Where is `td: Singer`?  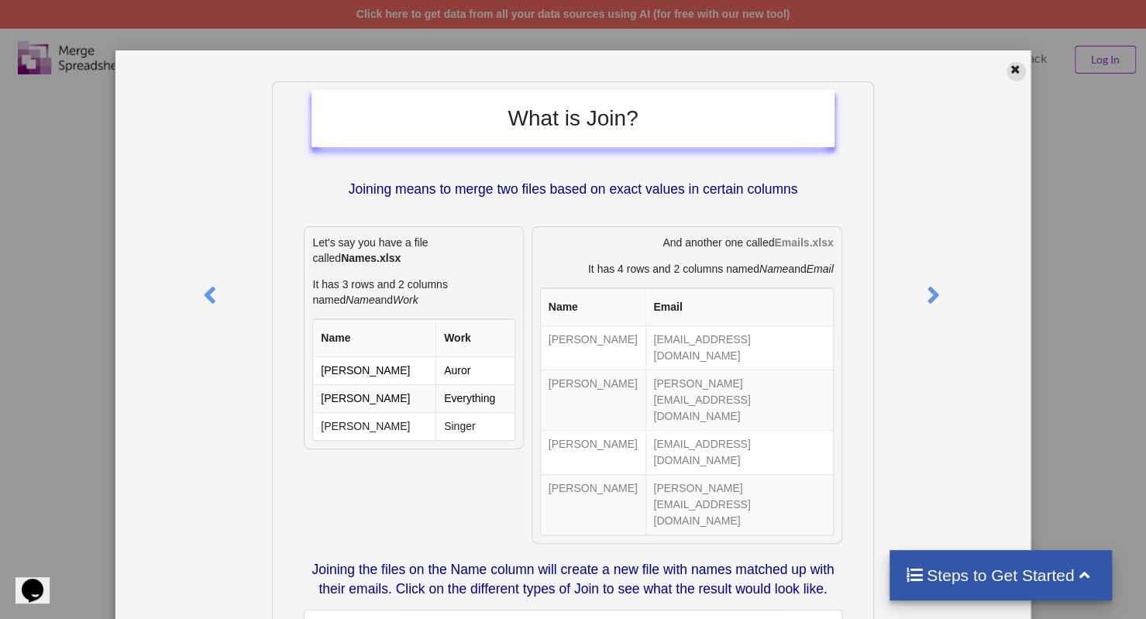
td: Singer is located at coordinates (475, 426).